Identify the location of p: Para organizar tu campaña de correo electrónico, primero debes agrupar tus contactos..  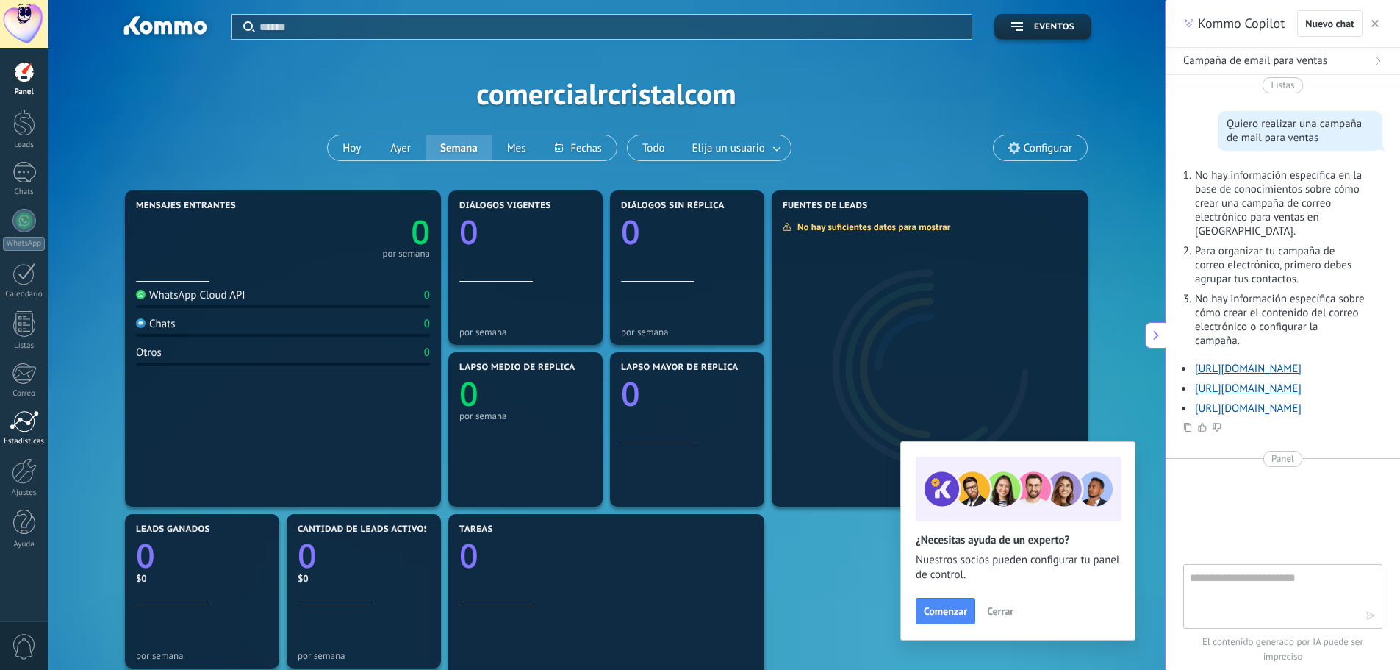
(1280, 265).